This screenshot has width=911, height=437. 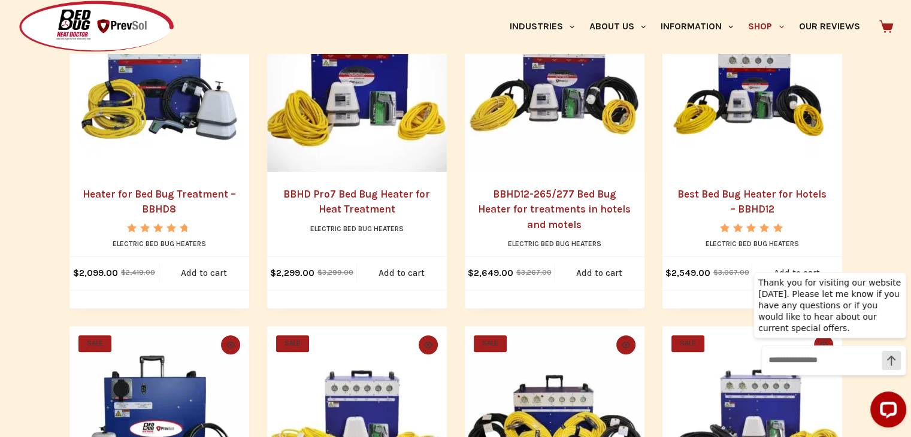 What do you see at coordinates (554, 209) in the screenshot?
I see `a: BBHD12-265/277 Bed Bug Heater for treatments in hotels and motels` at bounding box center [554, 209].